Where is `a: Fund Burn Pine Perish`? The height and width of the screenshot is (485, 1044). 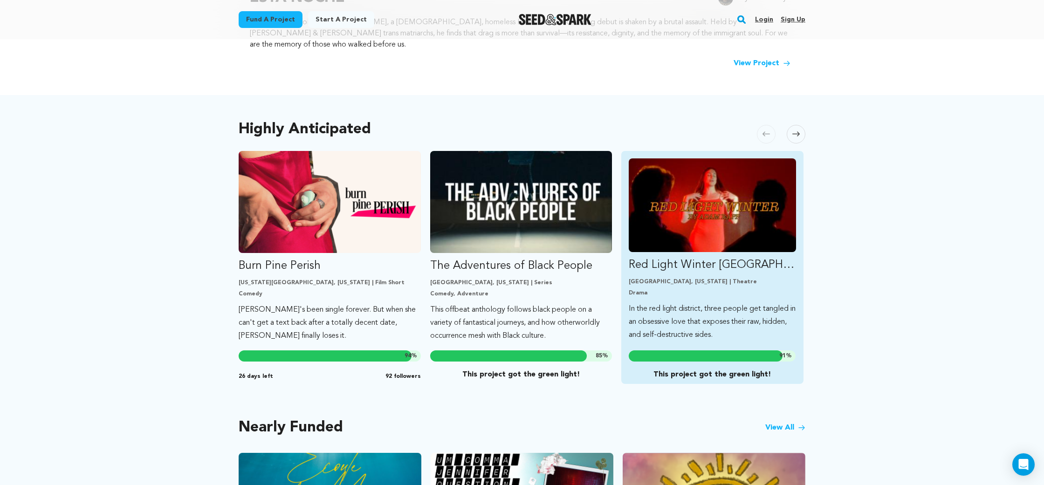 a: Fund Burn Pine Perish is located at coordinates (330, 247).